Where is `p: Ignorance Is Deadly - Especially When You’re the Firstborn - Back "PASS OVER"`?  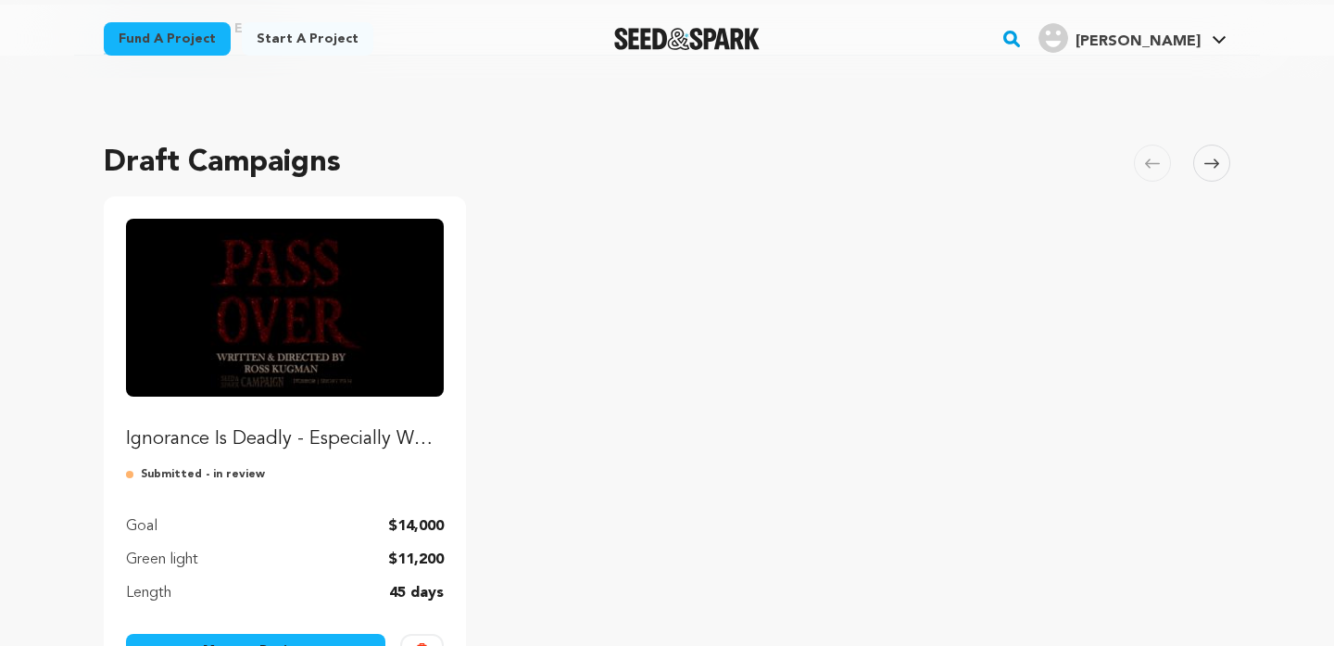 p: Ignorance Is Deadly - Especially When You’re the Firstborn - Back "PASS OVER" is located at coordinates (284, 439).